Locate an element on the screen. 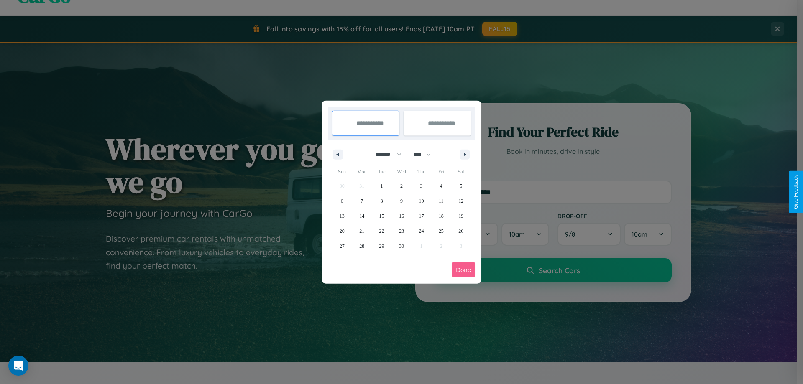 The height and width of the screenshot is (384, 803). button: 9 is located at coordinates (401, 201).